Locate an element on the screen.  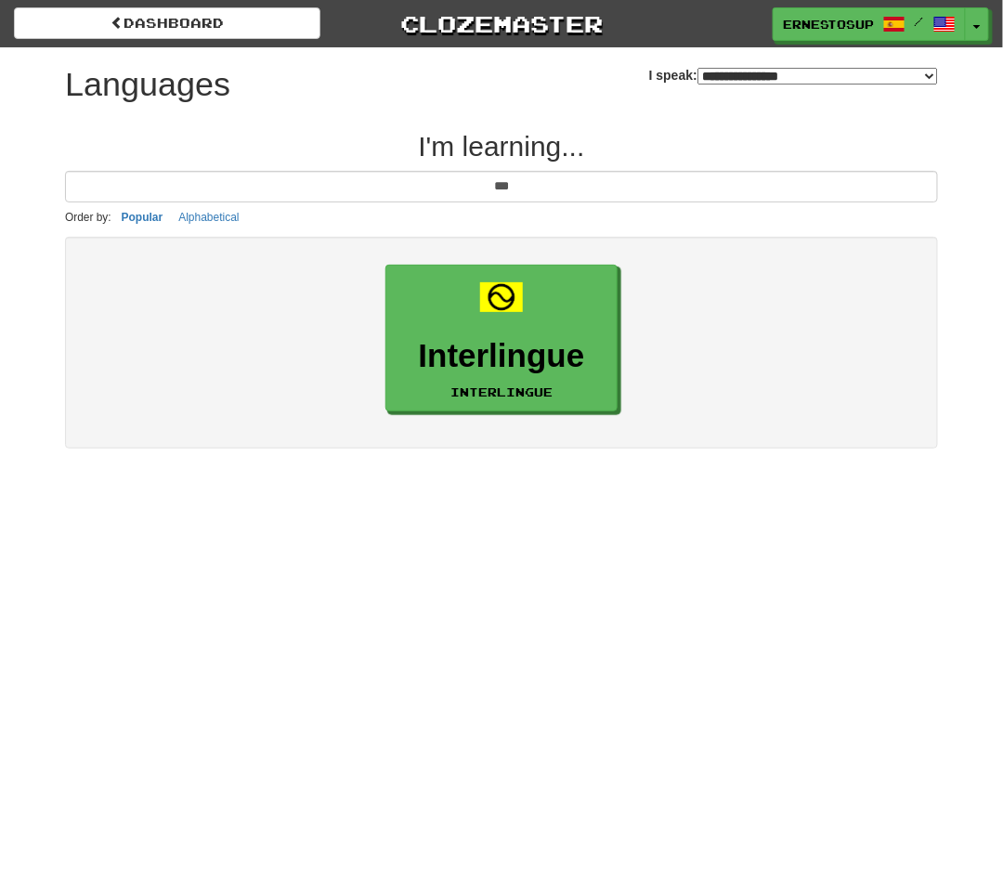
a: InterlingueInterlingue is located at coordinates (501, 338).